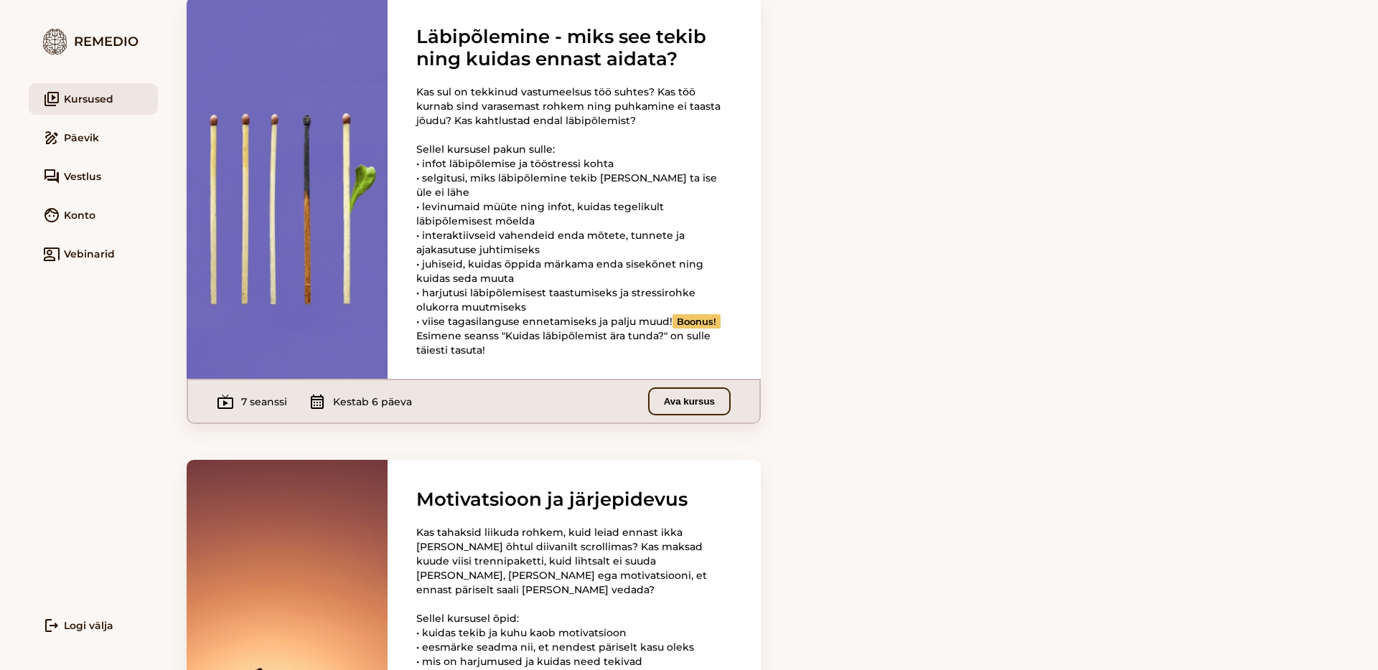 The image size is (1378, 670). Describe the element at coordinates (83, 177) in the screenshot. I see `span: Vestlus` at that location.